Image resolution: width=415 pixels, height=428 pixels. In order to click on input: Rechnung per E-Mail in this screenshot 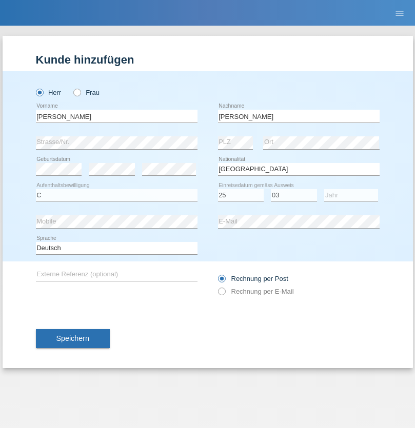, I will do `click(221, 294)`.